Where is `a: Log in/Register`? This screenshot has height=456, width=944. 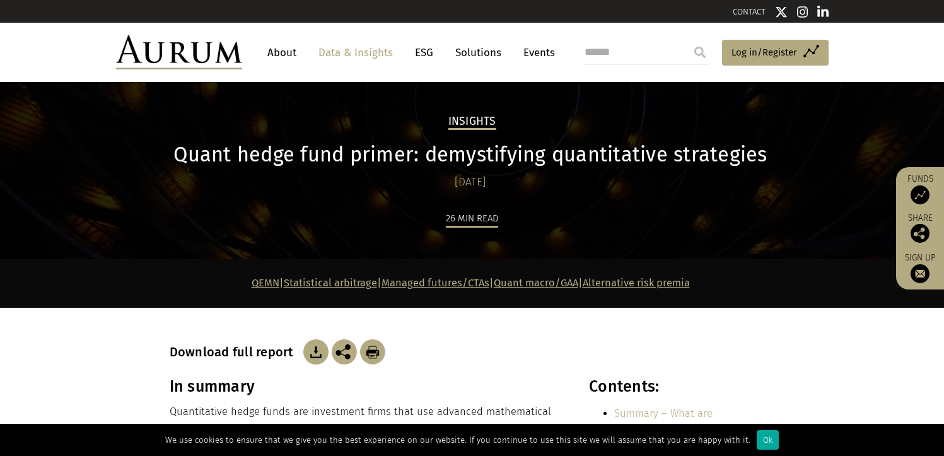 a: Log in/Register is located at coordinates (775, 53).